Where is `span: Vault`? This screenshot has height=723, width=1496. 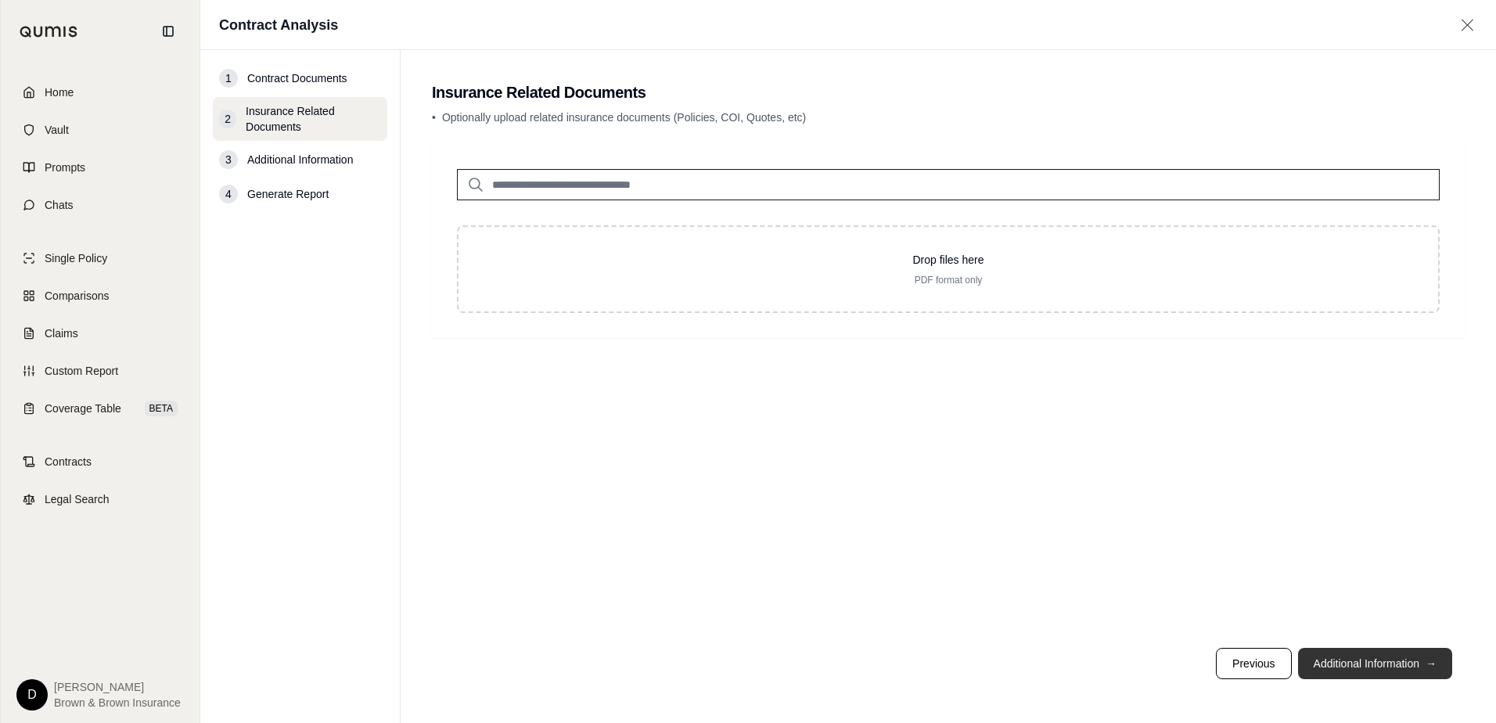
span: Vault is located at coordinates (56, 130).